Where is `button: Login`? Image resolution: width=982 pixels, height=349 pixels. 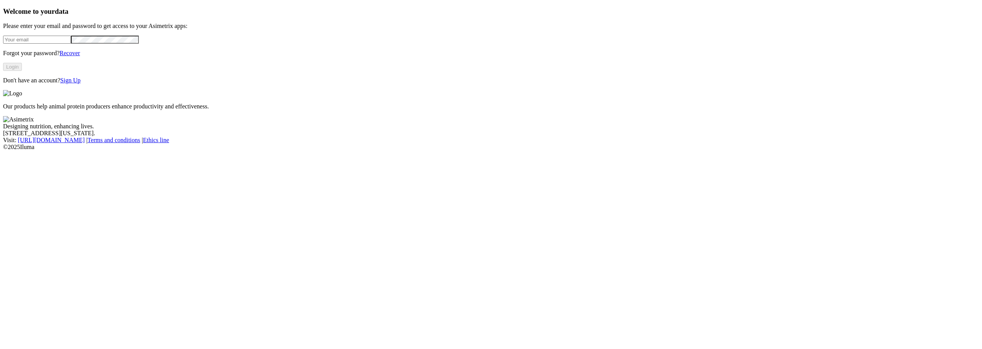
button: Login is located at coordinates (12, 67).